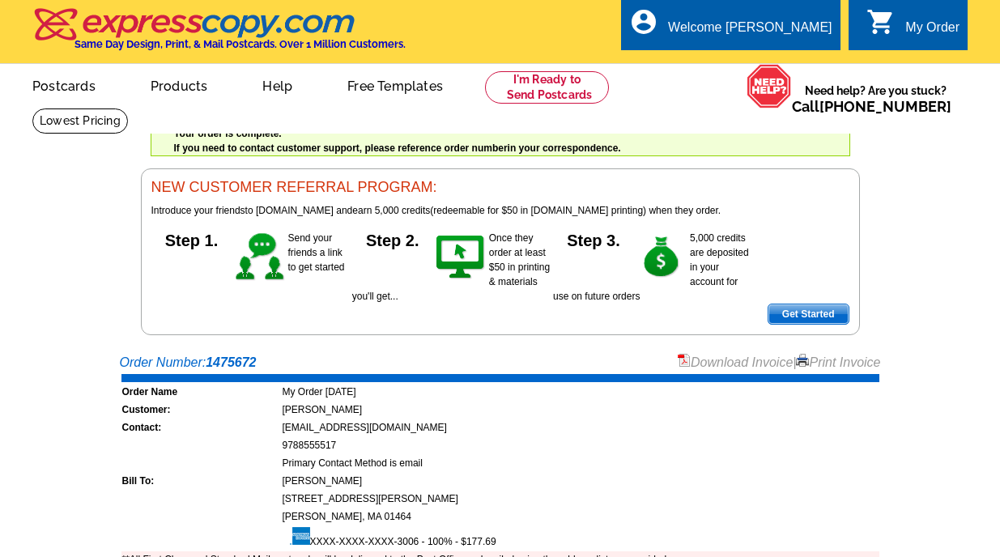 This screenshot has height=557, width=1000. What do you see at coordinates (179, 84) in the screenshot?
I see `a: Products` at bounding box center [179, 84].